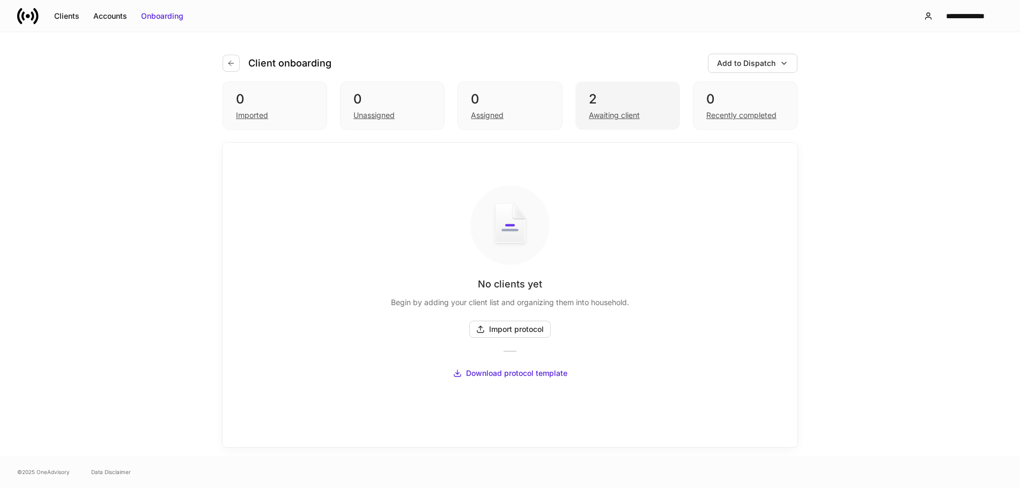 This screenshot has width=1020, height=488. I want to click on button: Onboarding, so click(162, 16).